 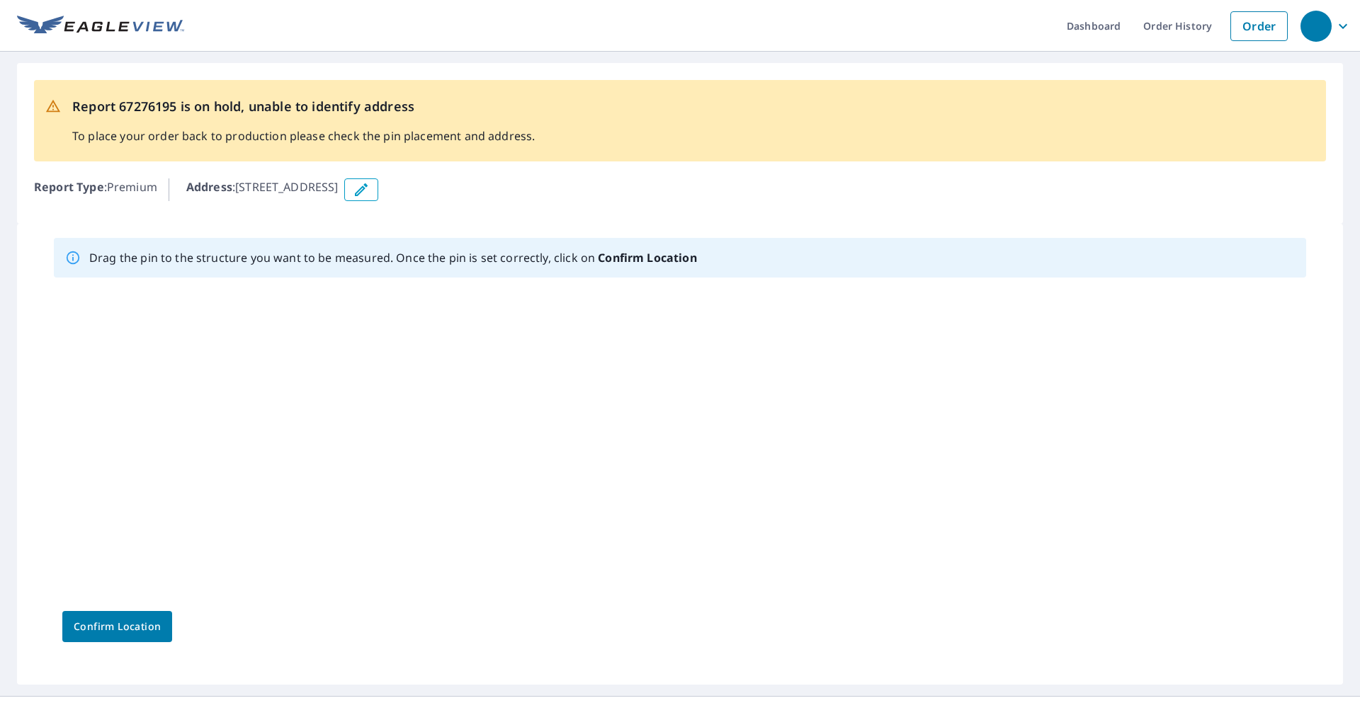 I want to click on p: Report 67276195 is on hold, unable to identify address, so click(x=303, y=106).